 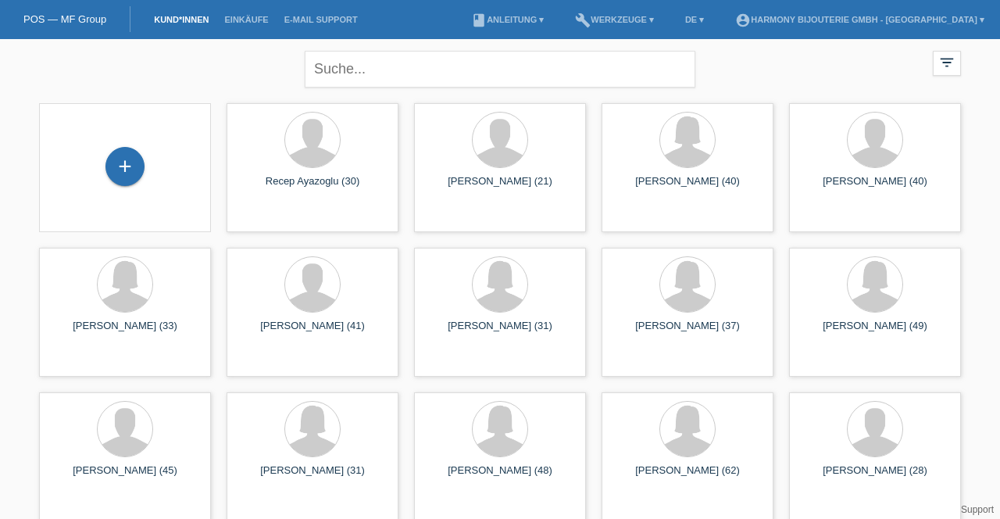 What do you see at coordinates (125, 166) in the screenshot?
I see `div: Kund*in hinzufügen` at bounding box center [125, 166].